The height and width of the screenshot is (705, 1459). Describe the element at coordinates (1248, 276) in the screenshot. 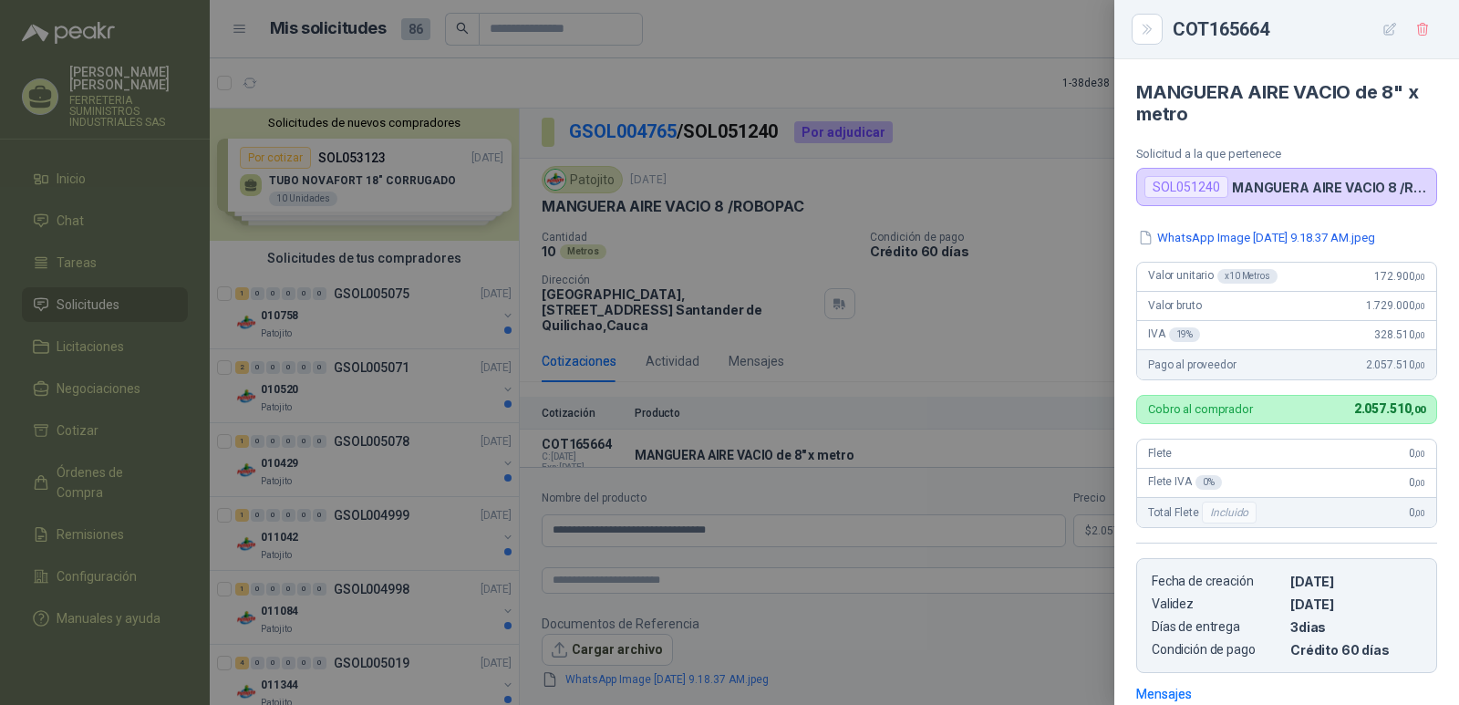

I see `div: x 10 Metros` at that location.